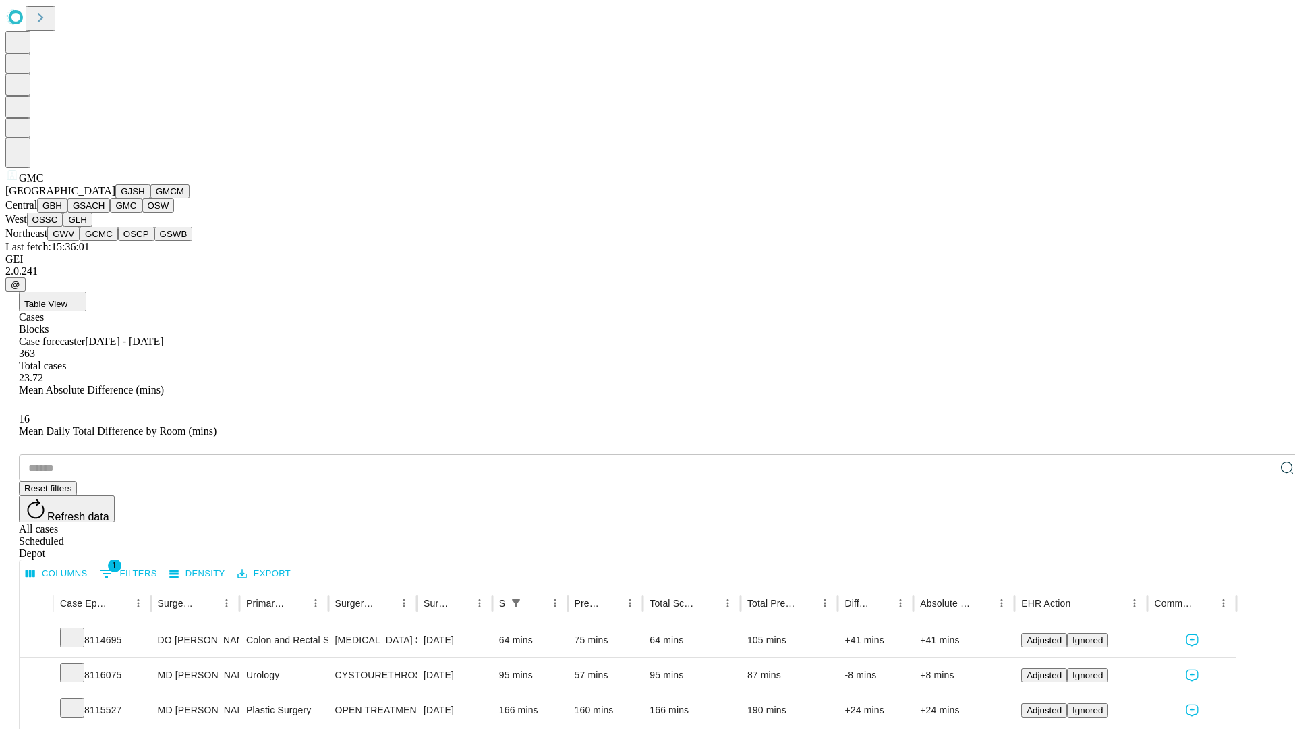 The image size is (1295, 729). Describe the element at coordinates (355, 603) in the screenshot. I see `div: Surgery Name` at that location.